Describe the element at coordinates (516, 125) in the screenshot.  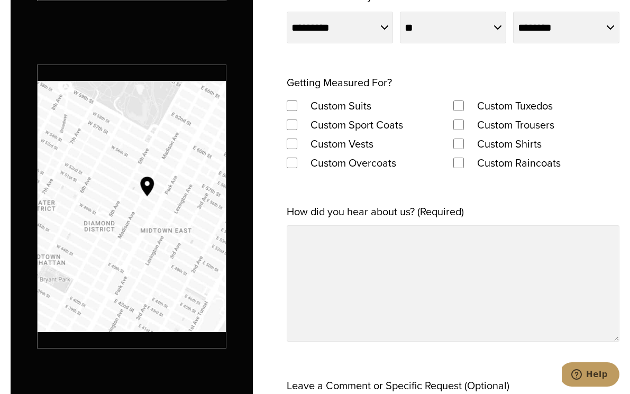
I see `label: Custom Trousers` at that location.